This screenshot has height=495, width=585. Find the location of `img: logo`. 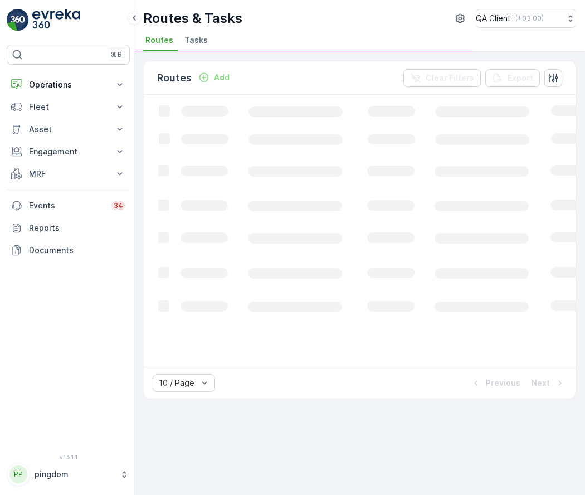

img: logo is located at coordinates (18, 20).